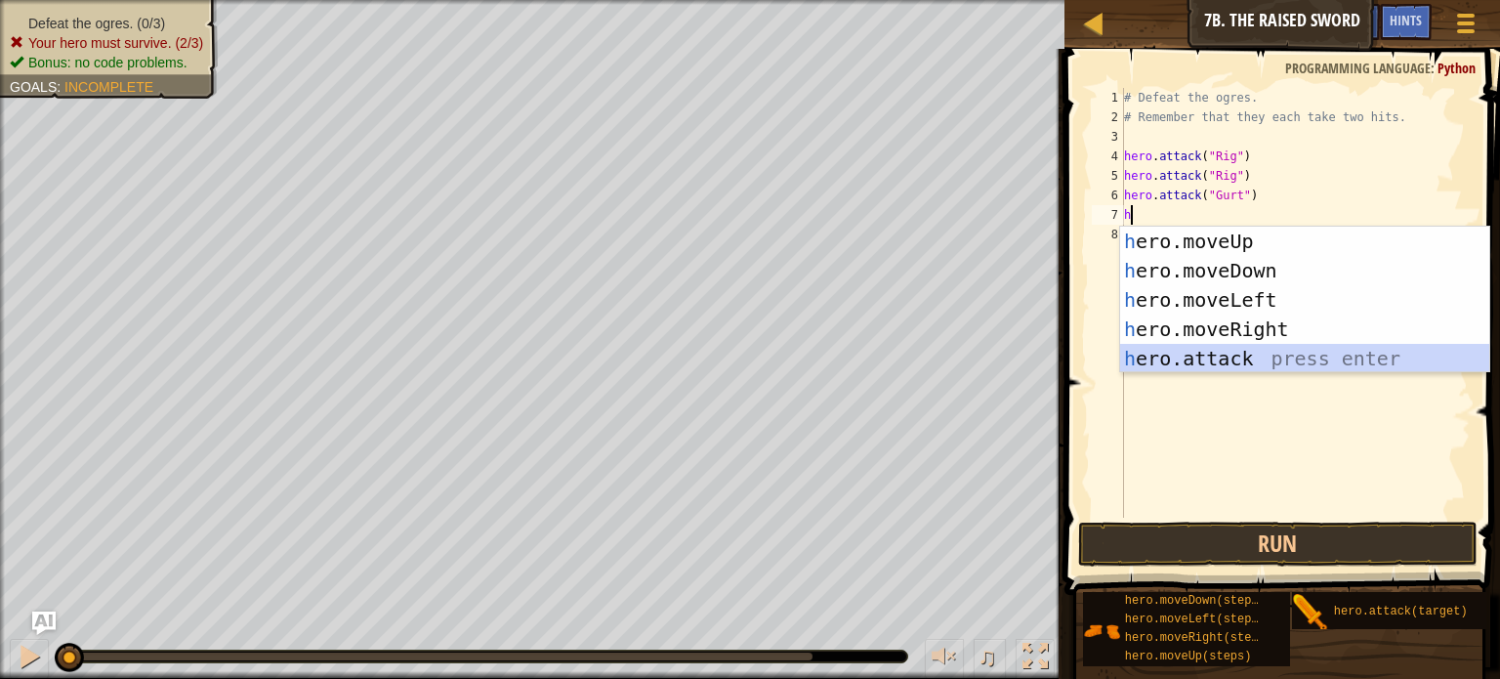  I want to click on span: hero.moveLeft(steps), so click(1195, 619).